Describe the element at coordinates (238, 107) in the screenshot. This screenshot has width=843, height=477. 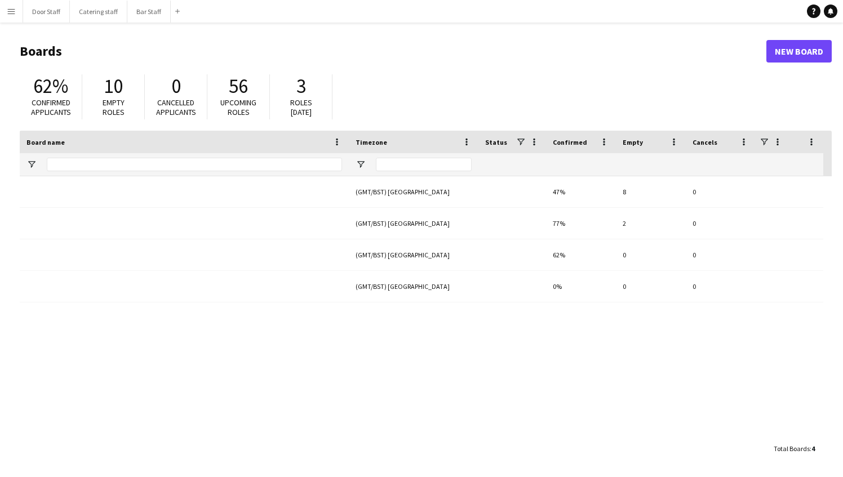
I see `span: Upcoming roles` at that location.